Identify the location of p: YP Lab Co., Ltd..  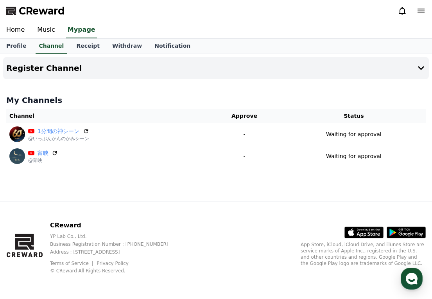
(115, 236).